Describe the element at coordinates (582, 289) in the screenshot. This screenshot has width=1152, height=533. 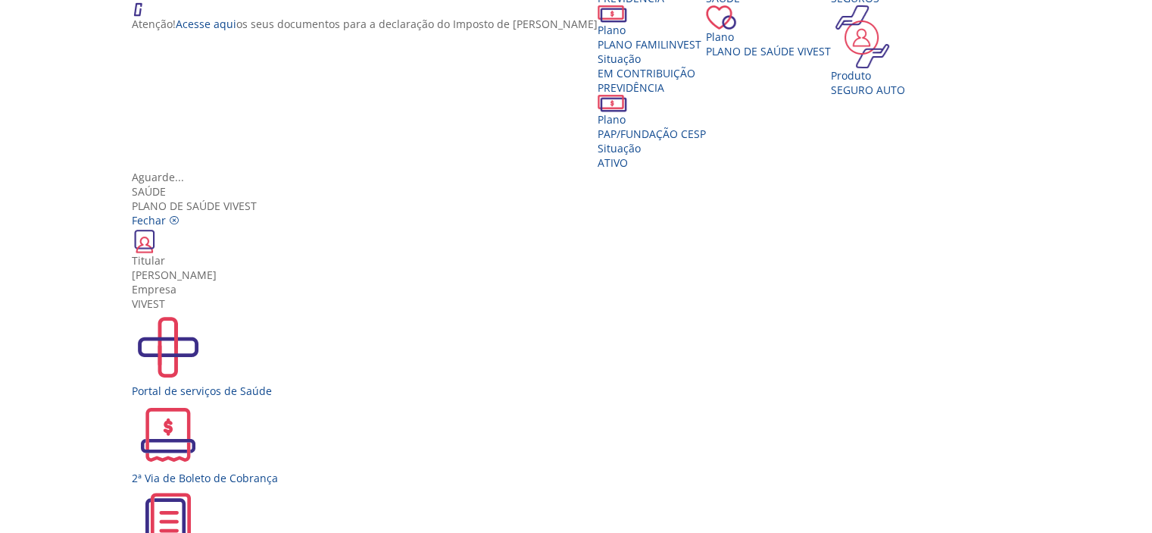
I see `div: Empresa` at that location.